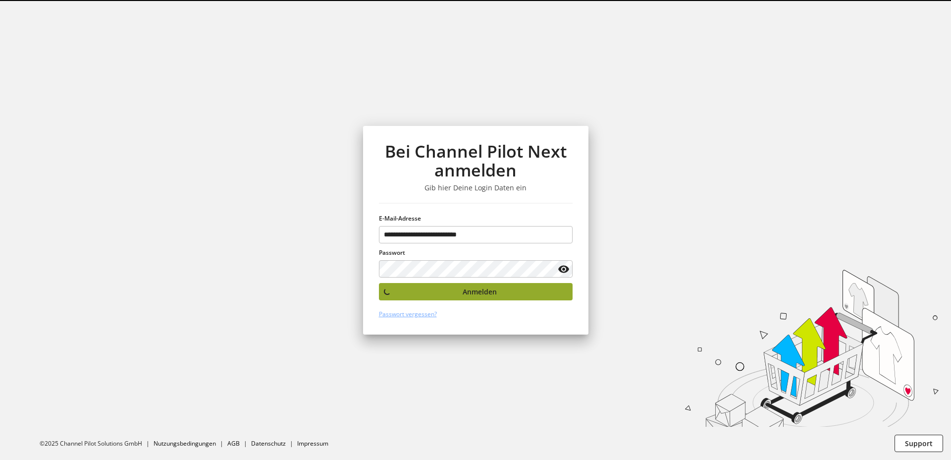 The image size is (951, 460). I want to click on span: Support, so click(919, 443).